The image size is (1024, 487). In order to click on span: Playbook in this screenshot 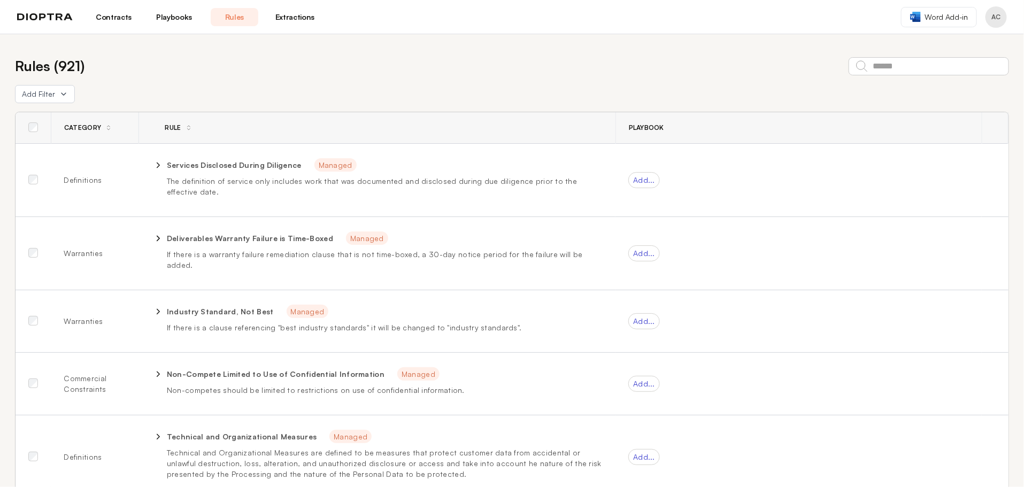, I will do `click(647, 128)`.